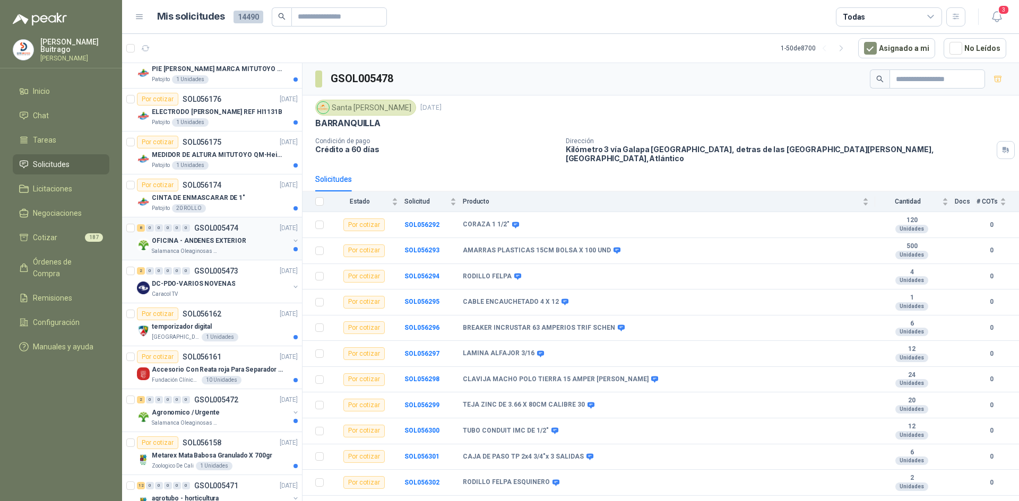 Image resolution: width=1019 pixels, height=501 pixels. Describe the element at coordinates (896, 48) in the screenshot. I see `button: Asignado a mi` at that location.